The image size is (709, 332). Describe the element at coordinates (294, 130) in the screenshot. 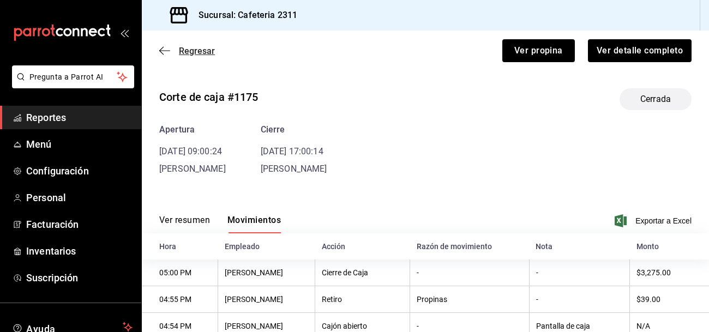

I see `div: Cierre` at that location.